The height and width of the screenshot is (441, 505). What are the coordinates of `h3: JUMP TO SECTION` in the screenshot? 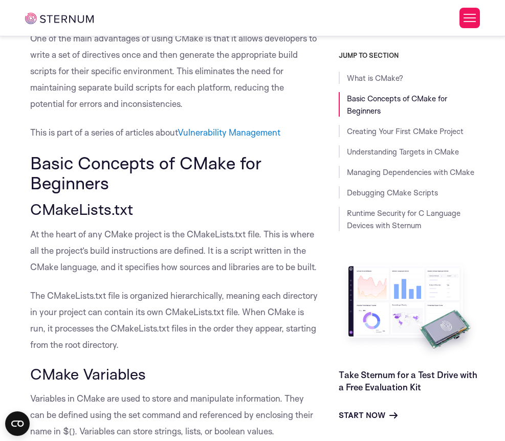 It's located at (409, 55).